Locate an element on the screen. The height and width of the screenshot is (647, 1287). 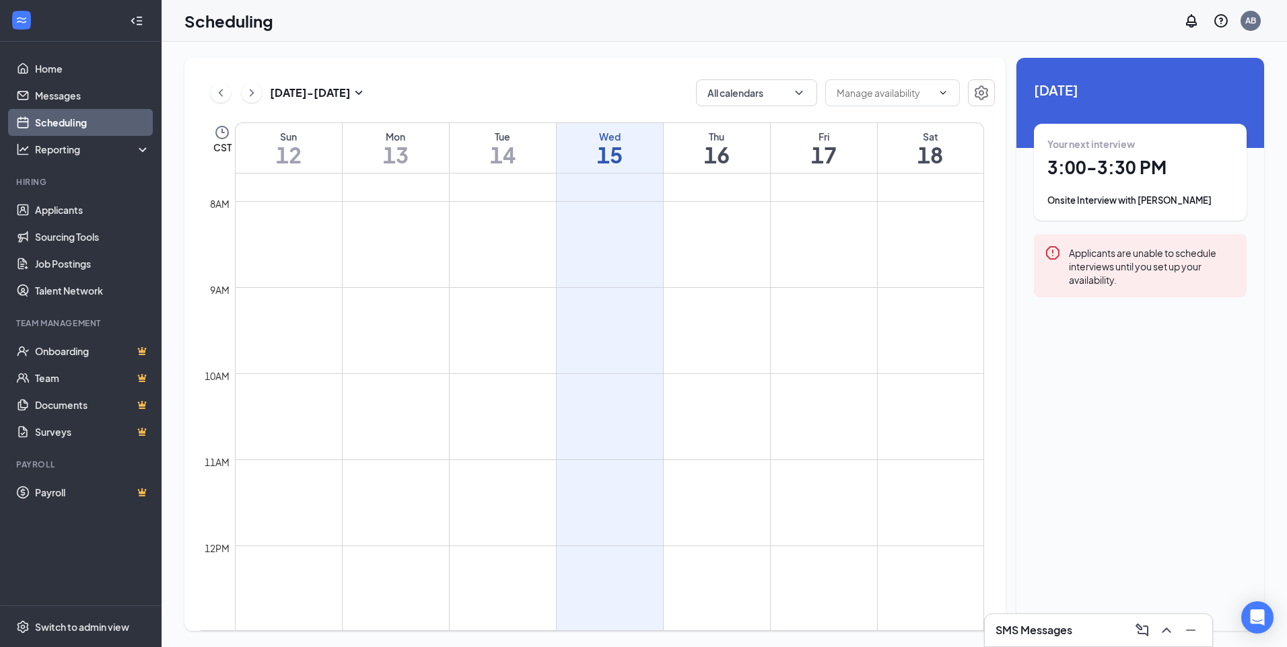
div: Switch to admin view is located at coordinates (82, 627).